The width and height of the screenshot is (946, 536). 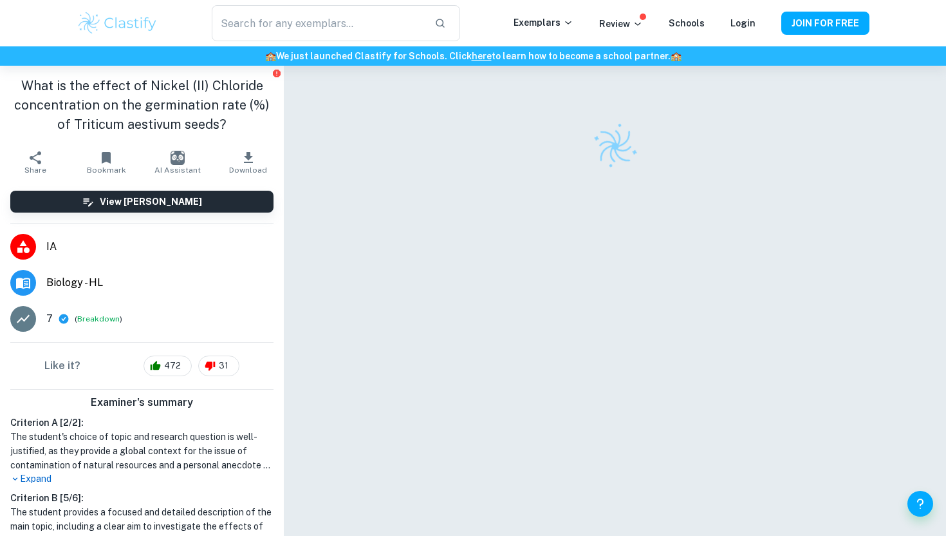 I want to click on a: Login, so click(x=743, y=23).